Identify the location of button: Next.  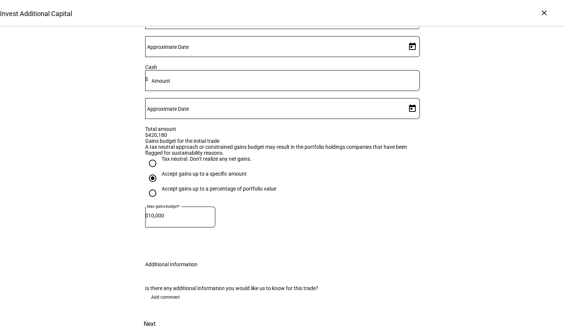
(150, 325).